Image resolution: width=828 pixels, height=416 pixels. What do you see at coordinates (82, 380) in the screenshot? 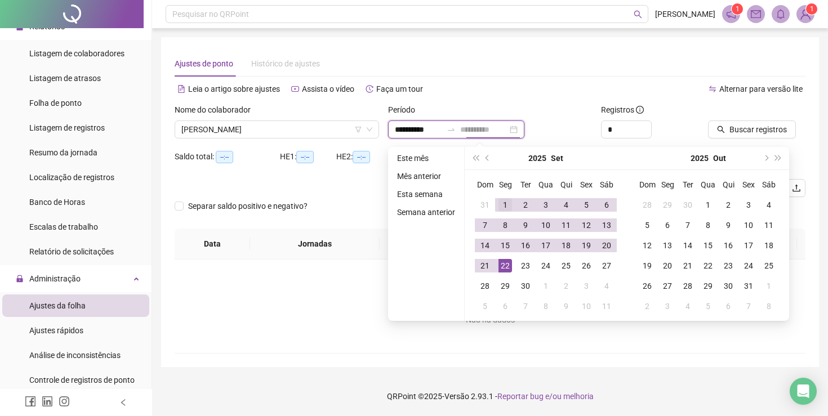
I see `span: Controle de registros de ponto` at bounding box center [82, 380].